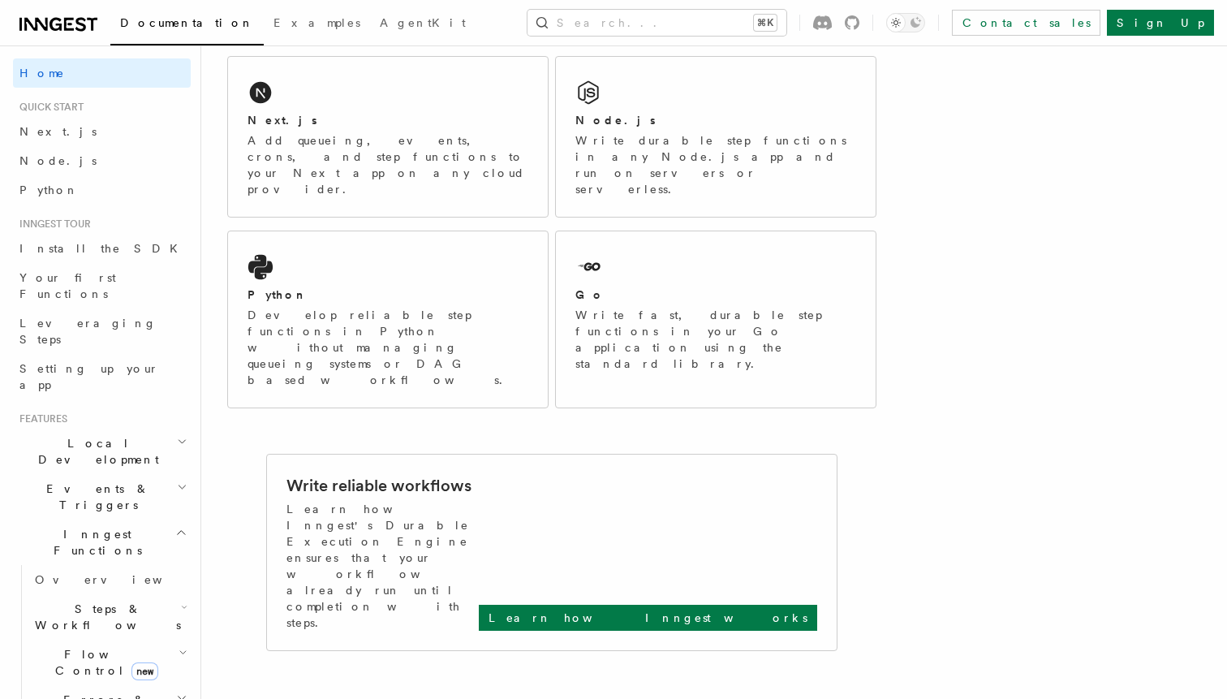 The height and width of the screenshot is (699, 1227). I want to click on span: Documentation, so click(187, 23).